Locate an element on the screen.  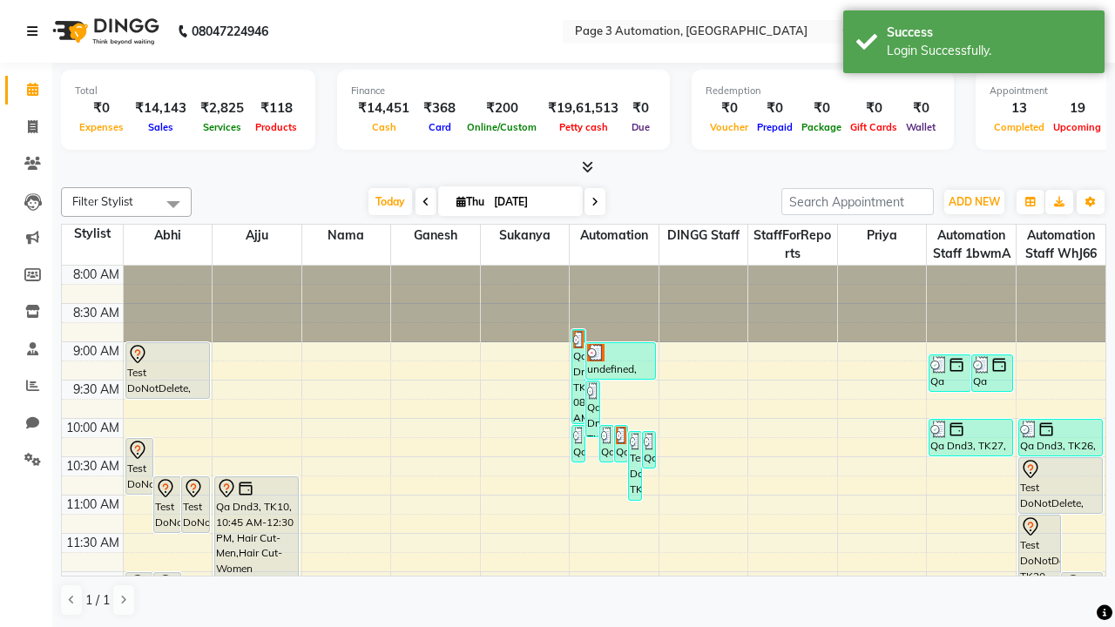
div: Qa Dnd3, TK31, 10:10 AM-10:40 AM, Hair cut Below 12 years (Boy) is located at coordinates (649, 450).